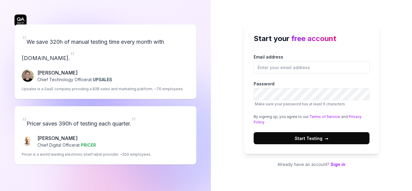 The height and width of the screenshot is (191, 412). Describe the element at coordinates (105, 122) in the screenshot. I see `p: Pricer saves 390h of testing each quarter.` at that location.